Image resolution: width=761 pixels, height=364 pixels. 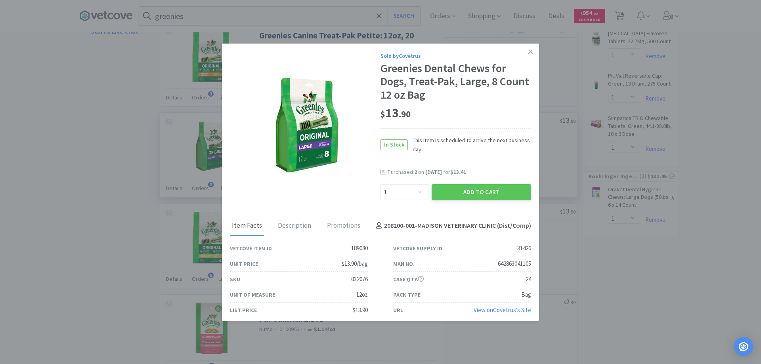 I want to click on div: 12oz, so click(x=362, y=295).